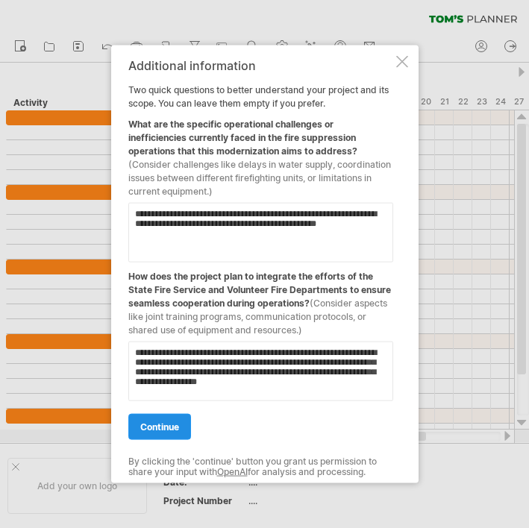 The width and height of the screenshot is (529, 528). What do you see at coordinates (260, 467) in the screenshot?
I see `div: By clicking the 'continue' button you grant us permission to share your input with for analysis a...` at bounding box center [260, 467].